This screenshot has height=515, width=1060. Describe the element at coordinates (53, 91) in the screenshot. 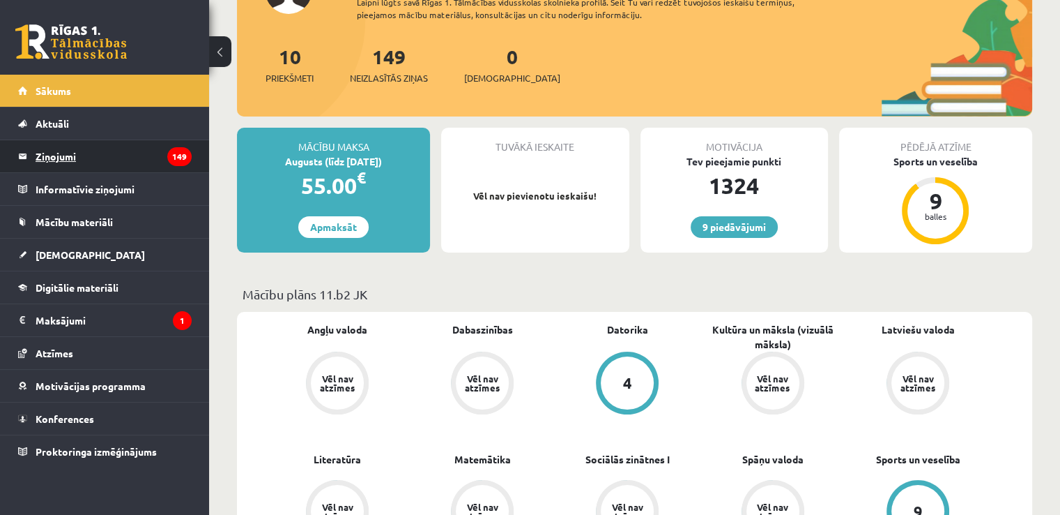

I see `span: Sākums` at that location.